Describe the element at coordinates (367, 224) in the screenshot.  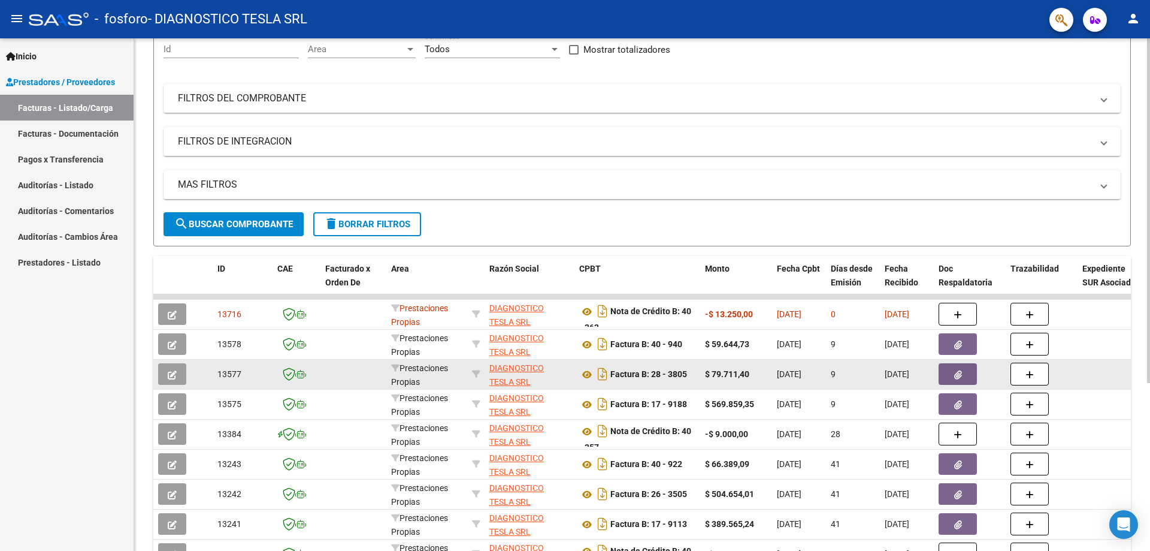
I see `span: Borrar Filtros` at that location.